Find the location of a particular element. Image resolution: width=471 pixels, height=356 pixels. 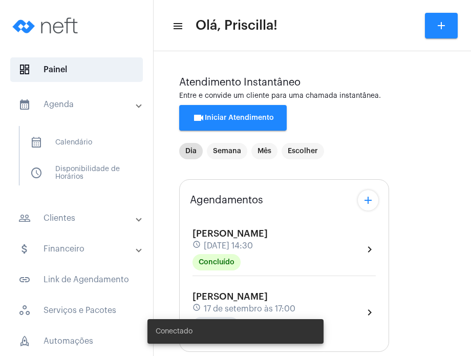

mat-expansion-panel-header: sidenav iconAgenda is located at coordinates (79, 104).